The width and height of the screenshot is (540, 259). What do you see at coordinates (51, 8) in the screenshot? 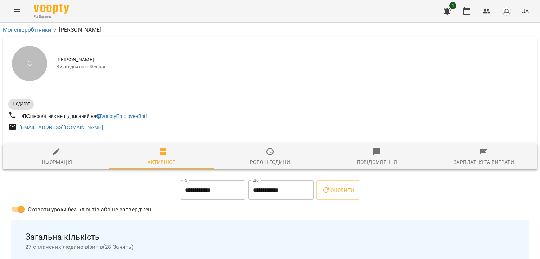
I see `img: Voopty Logo` at bounding box center [51, 8].